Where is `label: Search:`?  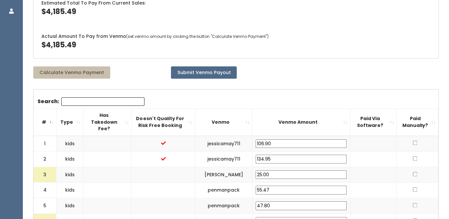
label: Search: is located at coordinates (91, 102).